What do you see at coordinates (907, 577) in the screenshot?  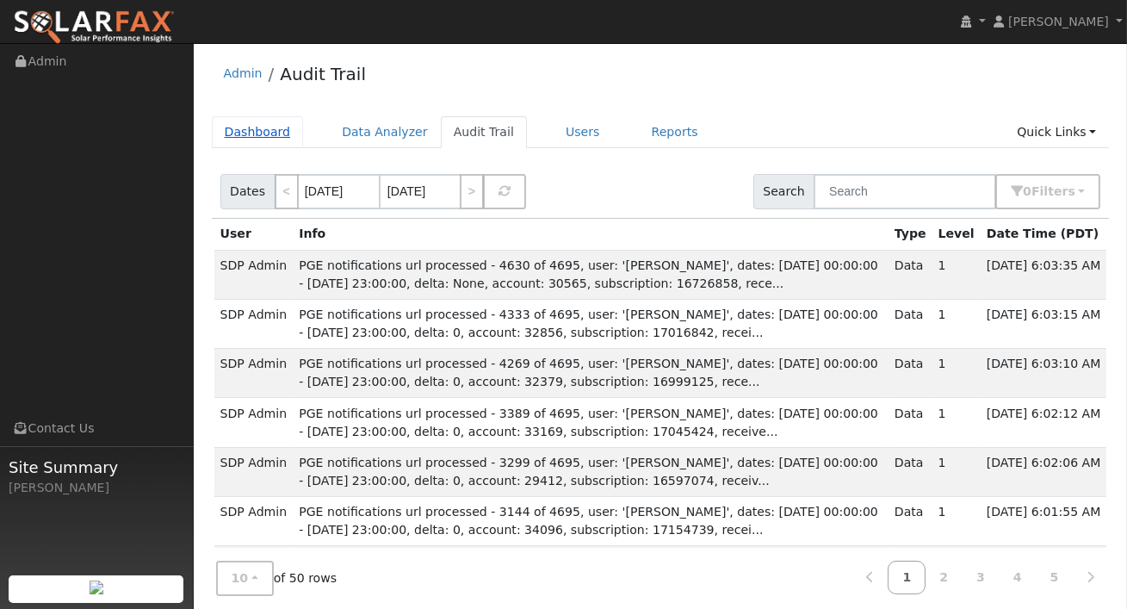 I see `a: 1` at bounding box center [907, 577].